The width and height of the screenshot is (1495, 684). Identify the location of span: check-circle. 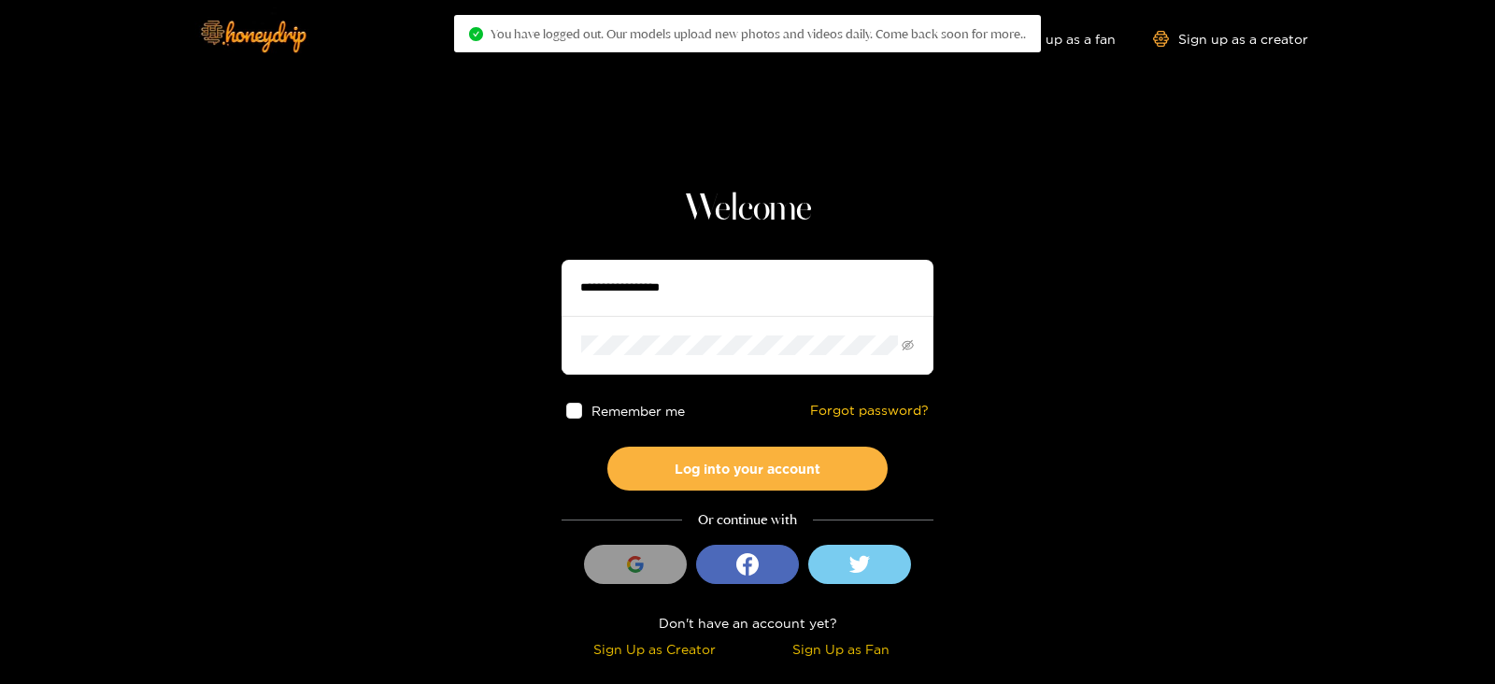
(476, 34).